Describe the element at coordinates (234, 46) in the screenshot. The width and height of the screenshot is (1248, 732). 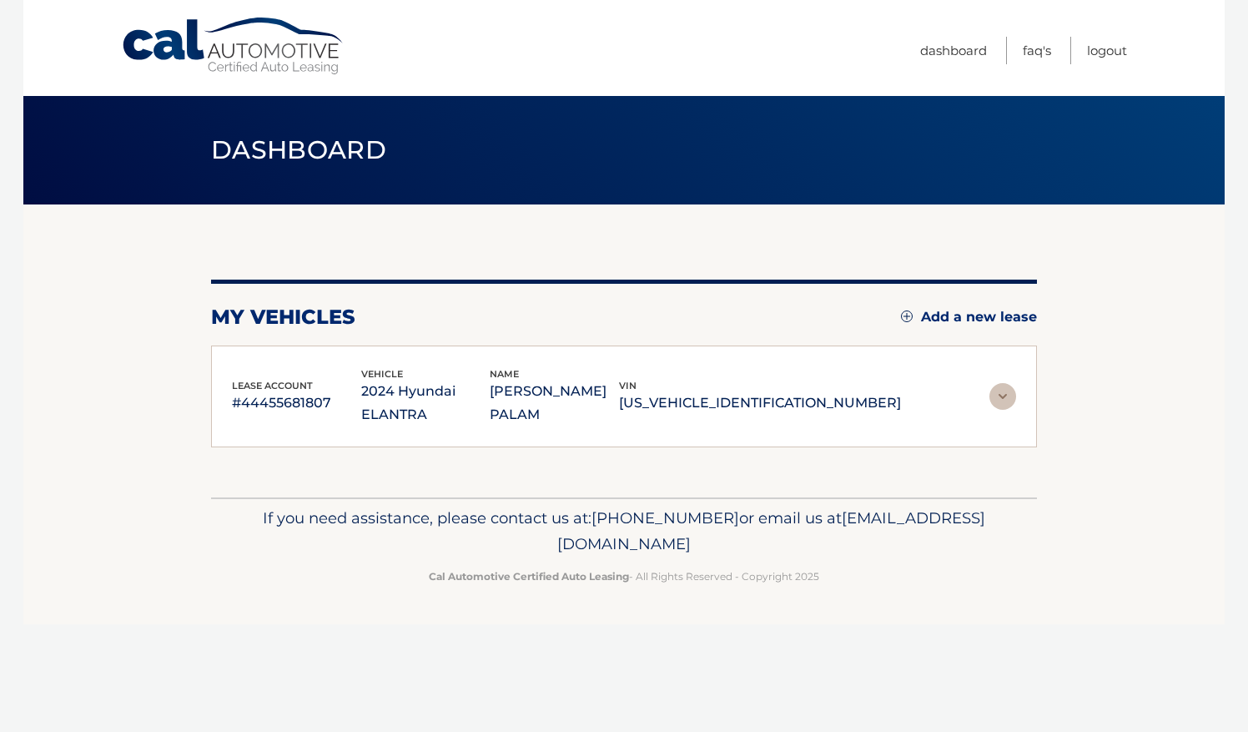
I see `a: Cal Automotive` at that location.